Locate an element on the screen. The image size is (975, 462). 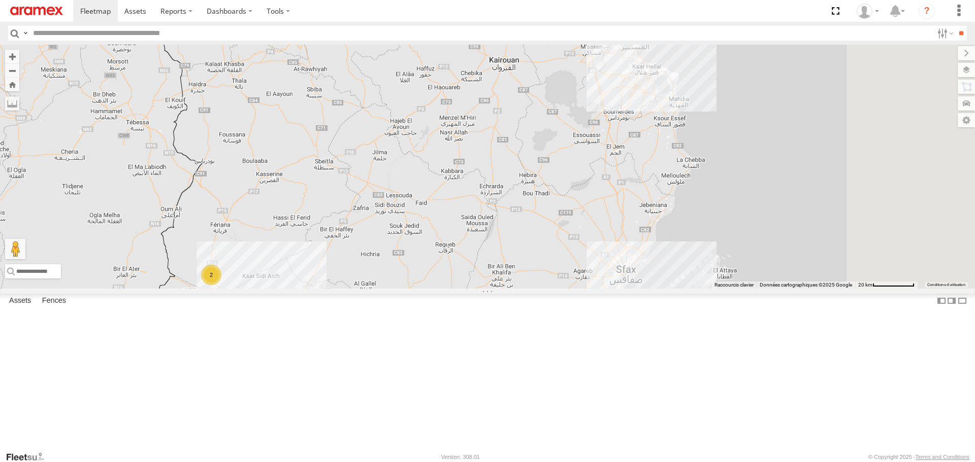
span: Données cartographiques ©2025 Google is located at coordinates (806, 285).